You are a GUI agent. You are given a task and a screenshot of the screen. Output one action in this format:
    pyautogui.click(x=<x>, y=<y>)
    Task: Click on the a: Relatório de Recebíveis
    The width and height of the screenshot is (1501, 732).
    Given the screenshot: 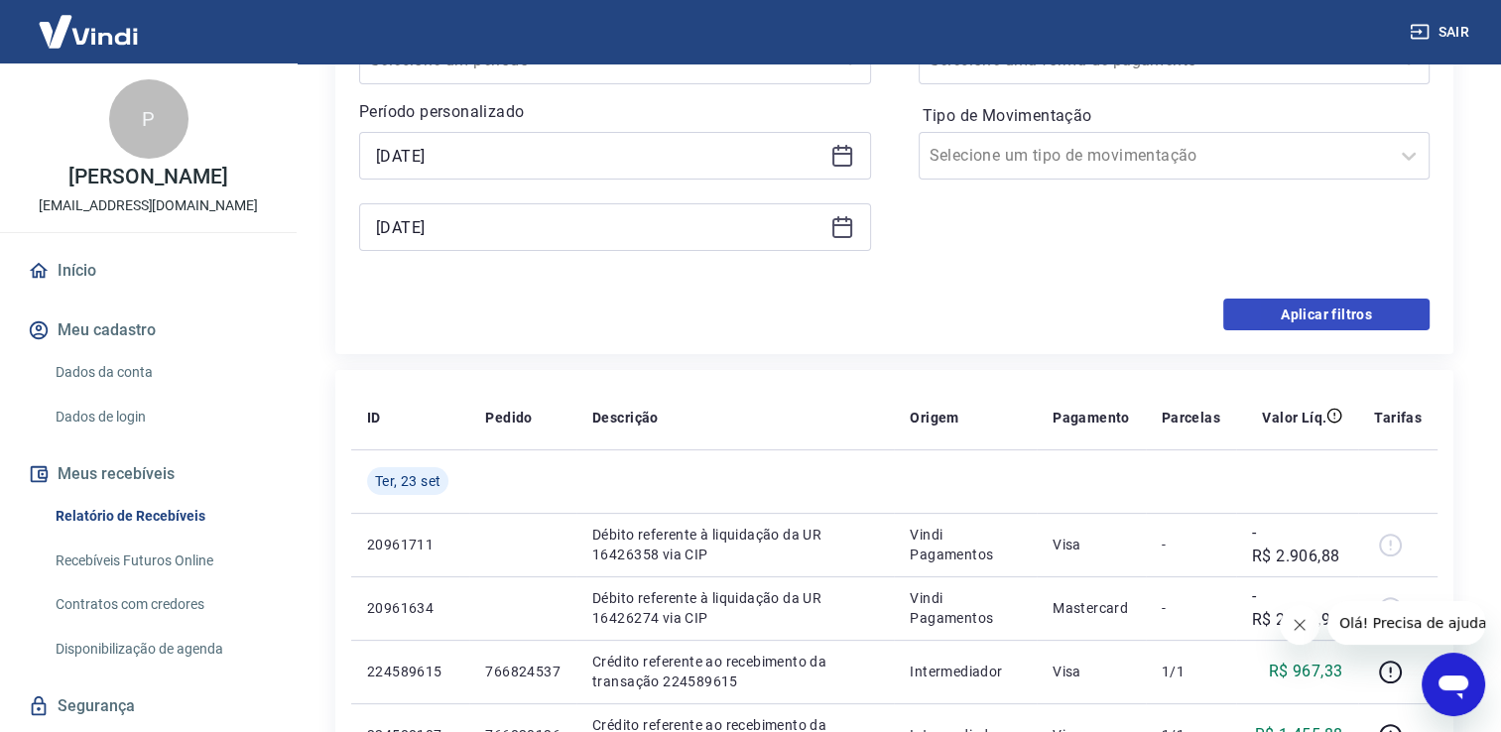 What is the action you would take?
    pyautogui.click(x=160, y=516)
    